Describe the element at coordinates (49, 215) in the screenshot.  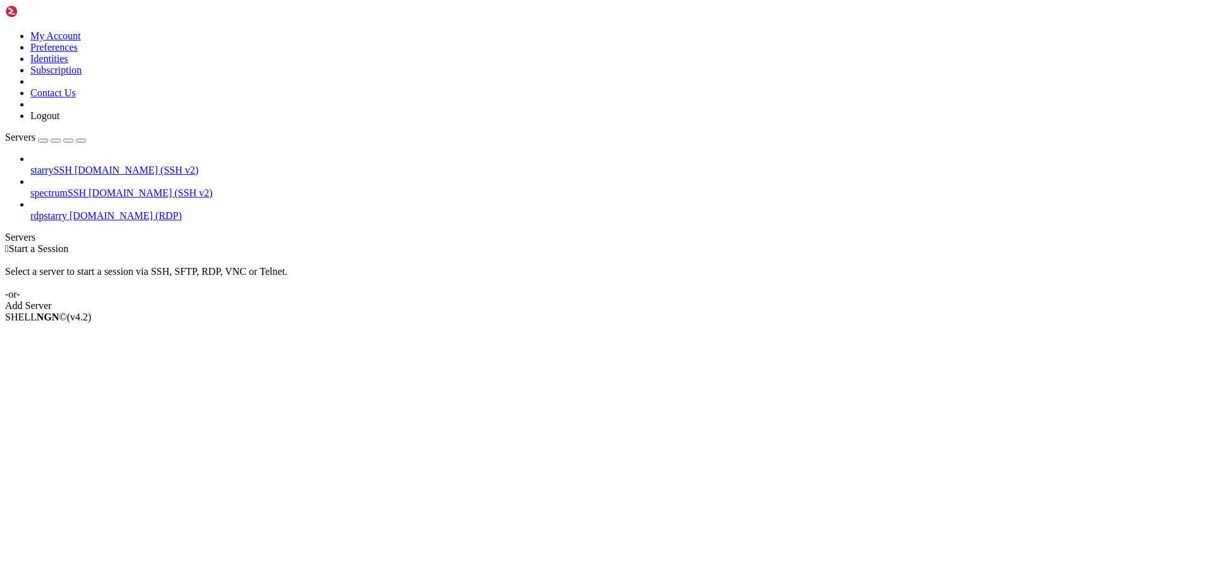
I see `span: rdpstarry` at that location.